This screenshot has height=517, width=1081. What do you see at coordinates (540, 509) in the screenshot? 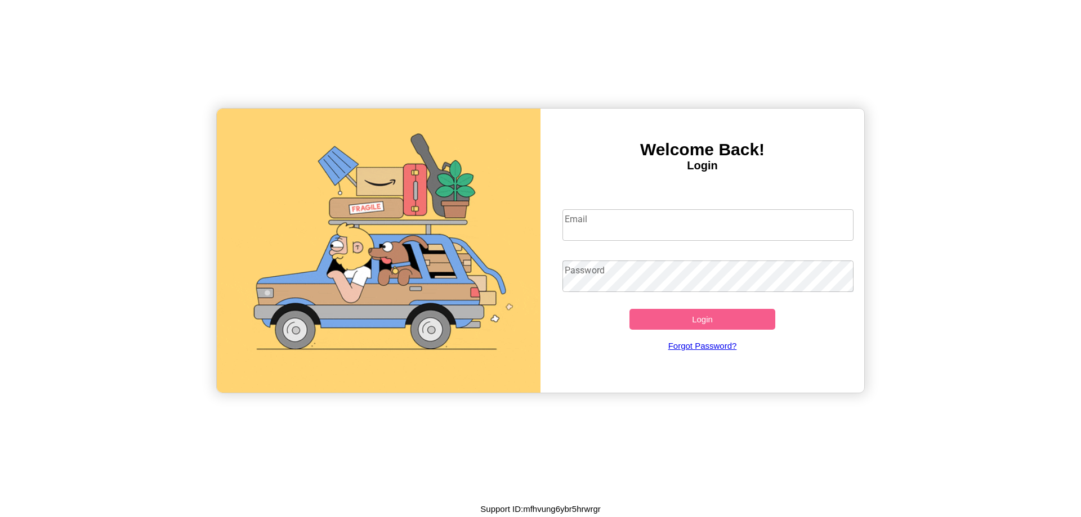
I see `p: Support ID: mfhvung6ybr5hrwrgr` at bounding box center [540, 509].